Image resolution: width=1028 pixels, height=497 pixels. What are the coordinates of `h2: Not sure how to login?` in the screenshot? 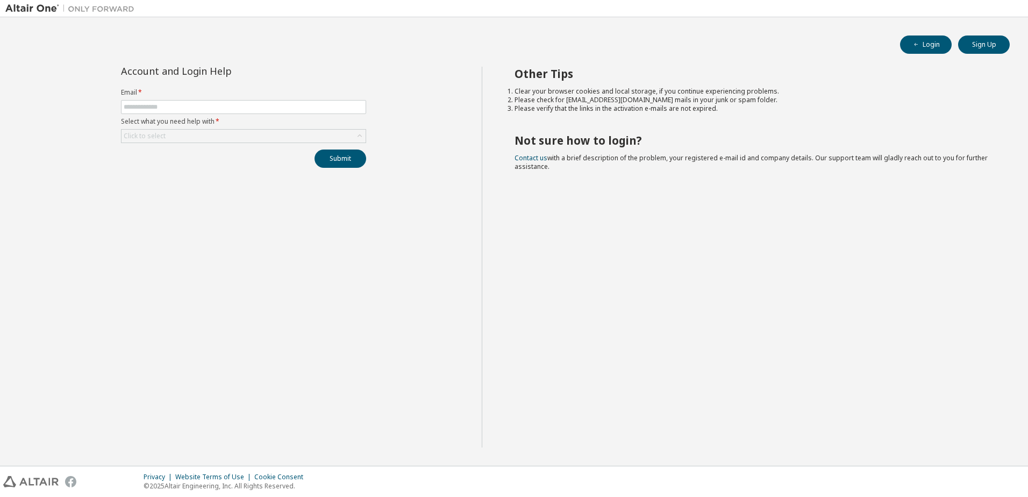 It's located at (753, 140).